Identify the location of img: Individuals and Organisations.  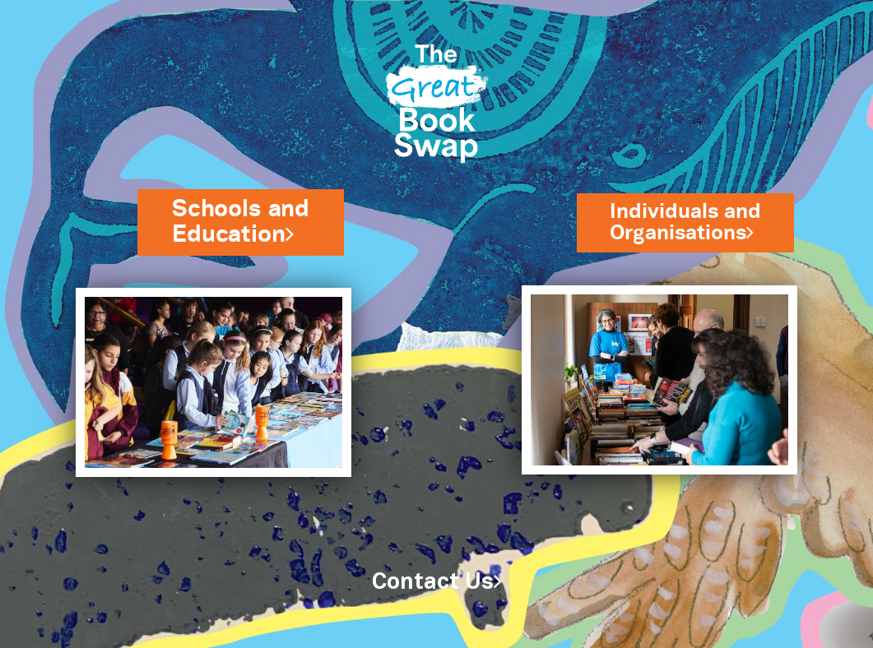
(659, 380).